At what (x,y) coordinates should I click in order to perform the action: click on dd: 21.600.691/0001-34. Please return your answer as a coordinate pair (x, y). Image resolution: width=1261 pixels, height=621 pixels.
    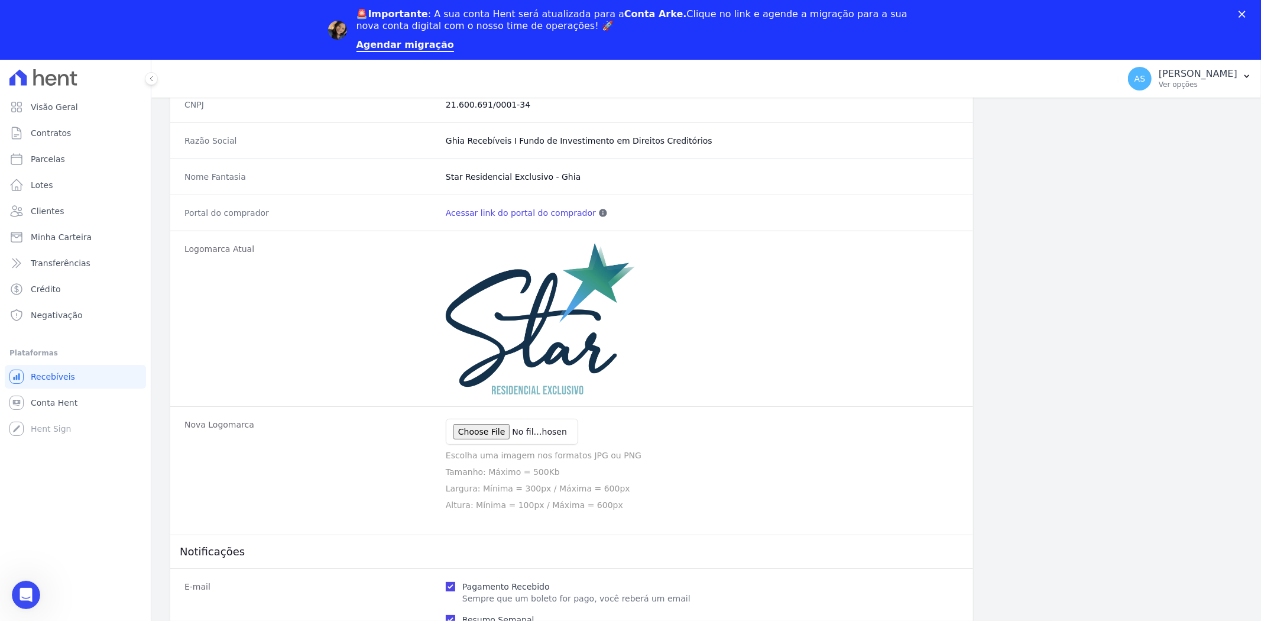
    Looking at the image, I should click on (702, 105).